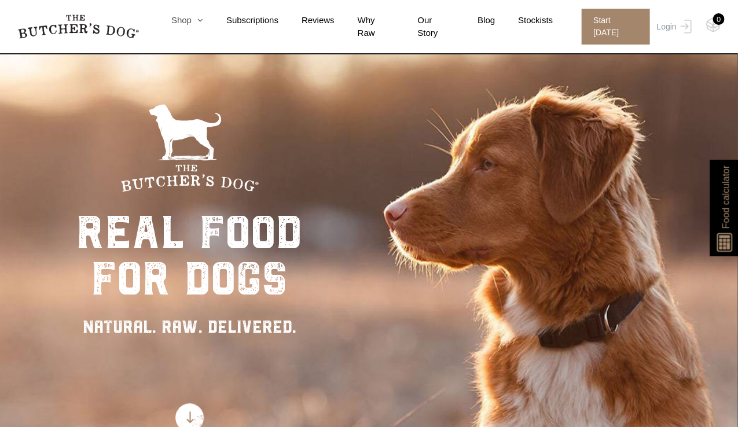  What do you see at coordinates (719, 19) in the screenshot?
I see `div: 0` at bounding box center [719, 19].